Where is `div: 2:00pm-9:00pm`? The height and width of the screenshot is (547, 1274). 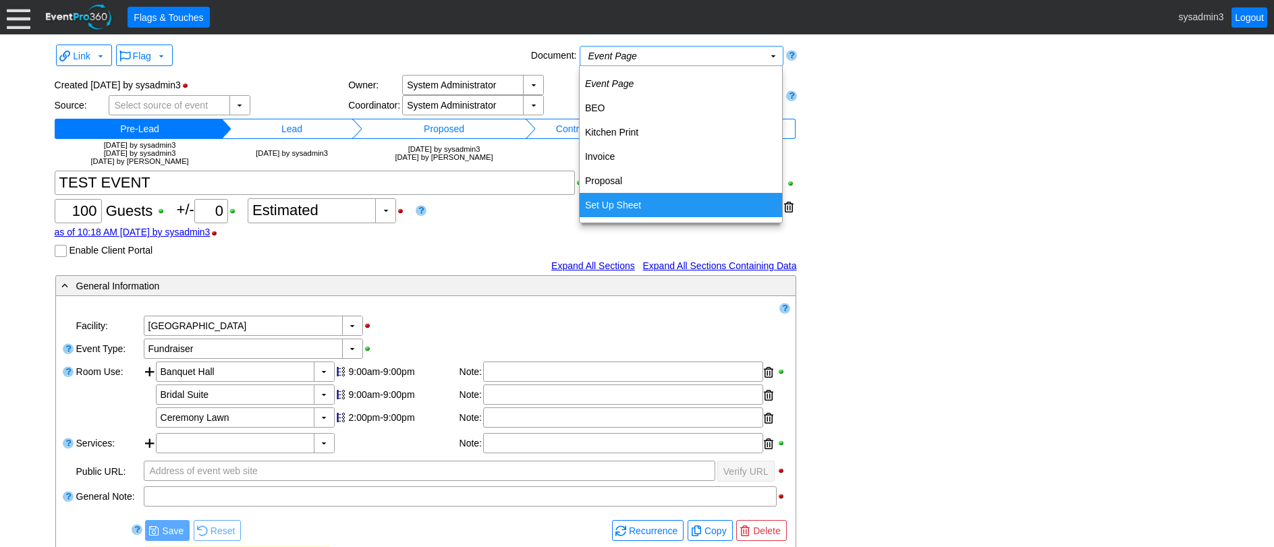
div: 2:00pm-9:00pm is located at coordinates (402, 418).